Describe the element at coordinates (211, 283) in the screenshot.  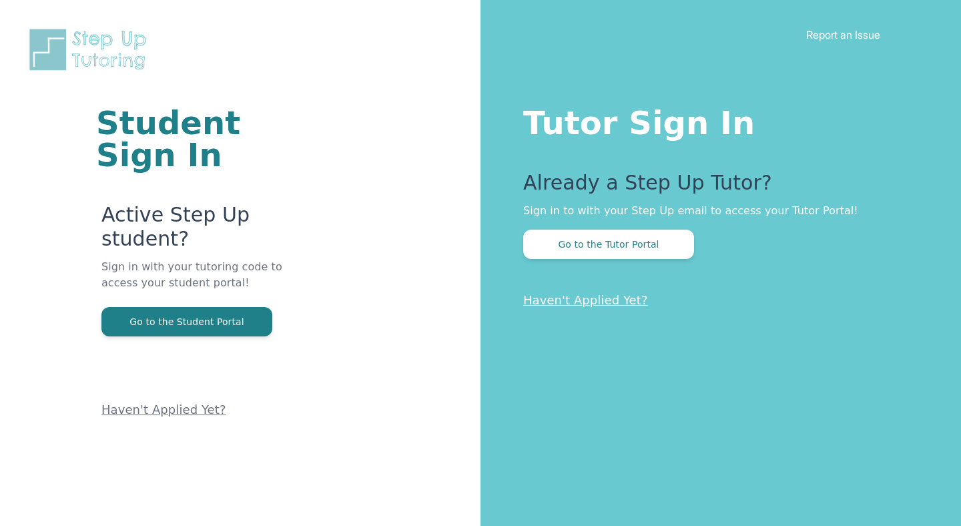
I see `p: Sign in with your tutoring code to access your student portal!` at that location.